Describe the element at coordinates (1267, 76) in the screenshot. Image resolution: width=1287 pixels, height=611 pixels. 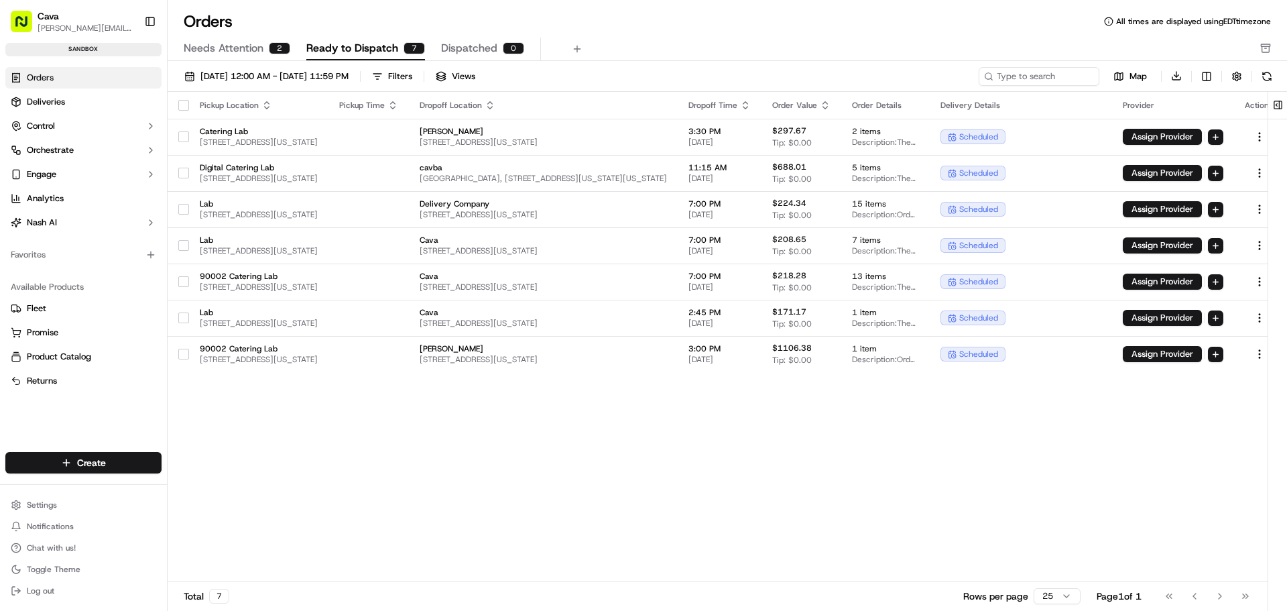
I see `button: Refresh` at that location.